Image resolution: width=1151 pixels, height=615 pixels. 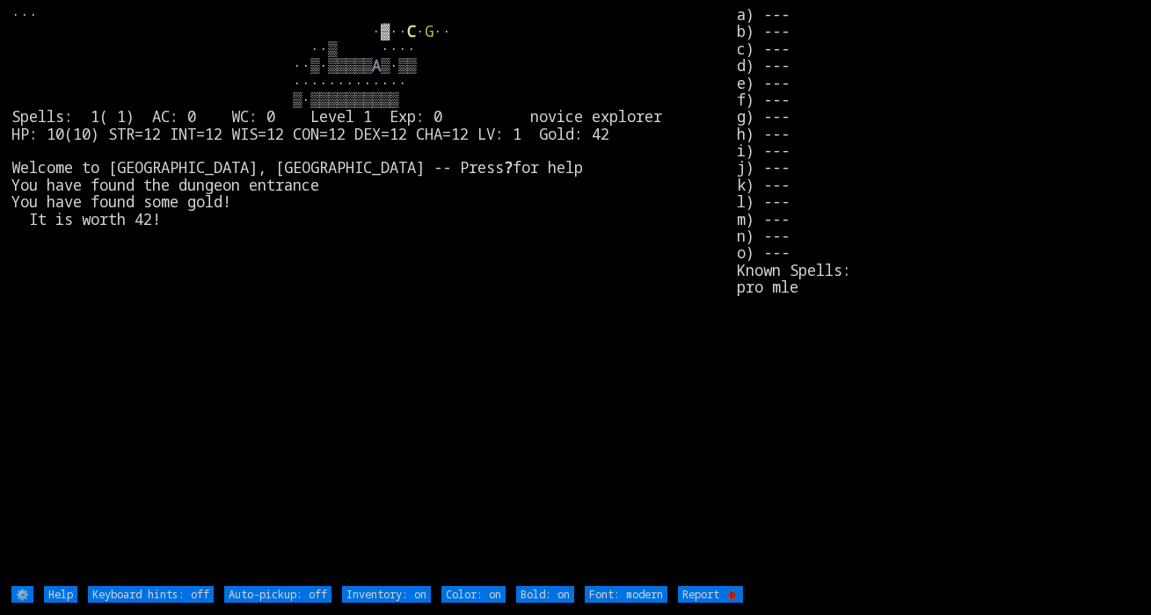 What do you see at coordinates (545, 594) in the screenshot?
I see `input: Bold: on` at bounding box center [545, 594].